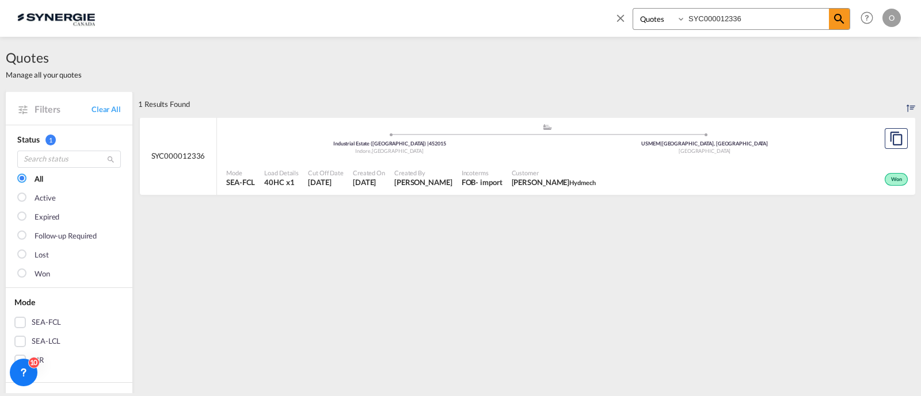  Describe the element at coordinates (554, 182) in the screenshot. I see `span: Jodee Grant Hydmech` at that location.